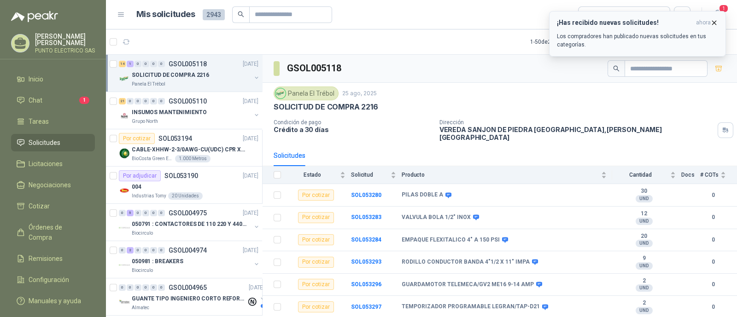 This screenshot has width=737, height=317. What do you see at coordinates (353, 123) in the screenshot?
I see `p: Condición de pago` at bounding box center [353, 123].